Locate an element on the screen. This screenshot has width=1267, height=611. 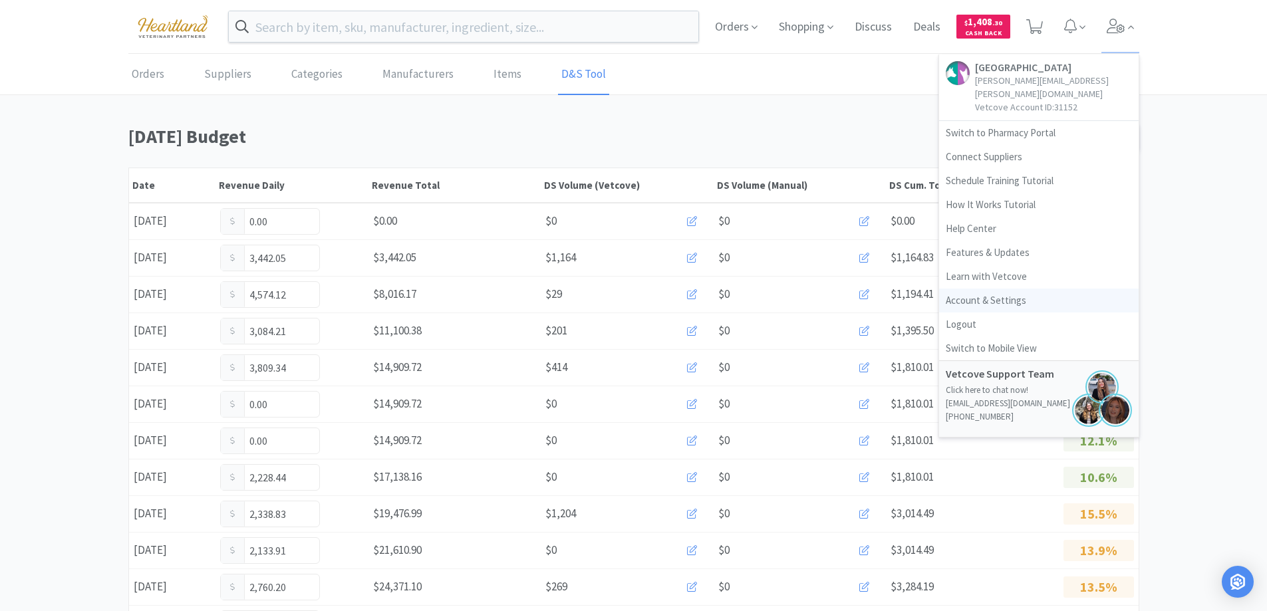
a: Switch to Pharmacy Portal is located at coordinates (1039, 133).